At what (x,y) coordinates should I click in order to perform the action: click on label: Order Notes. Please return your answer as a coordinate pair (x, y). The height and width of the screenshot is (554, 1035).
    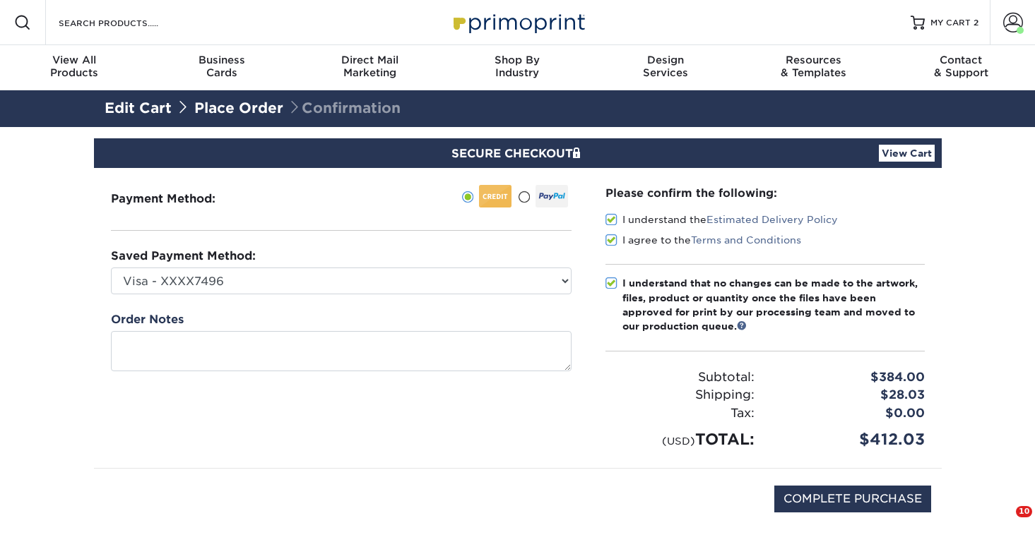
    Looking at the image, I should click on (147, 320).